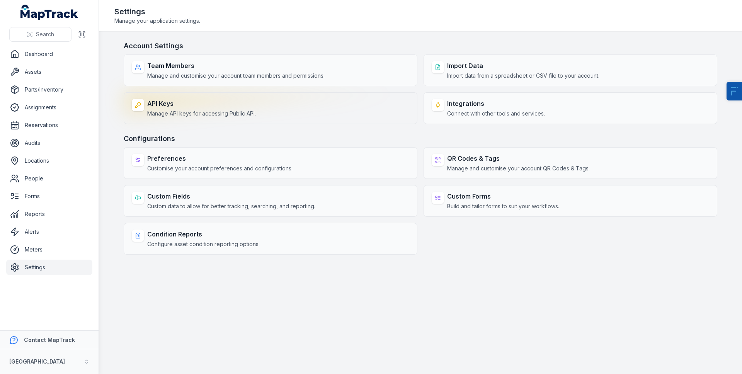 This screenshot has height=374, width=742. I want to click on a: Settings, so click(49, 267).